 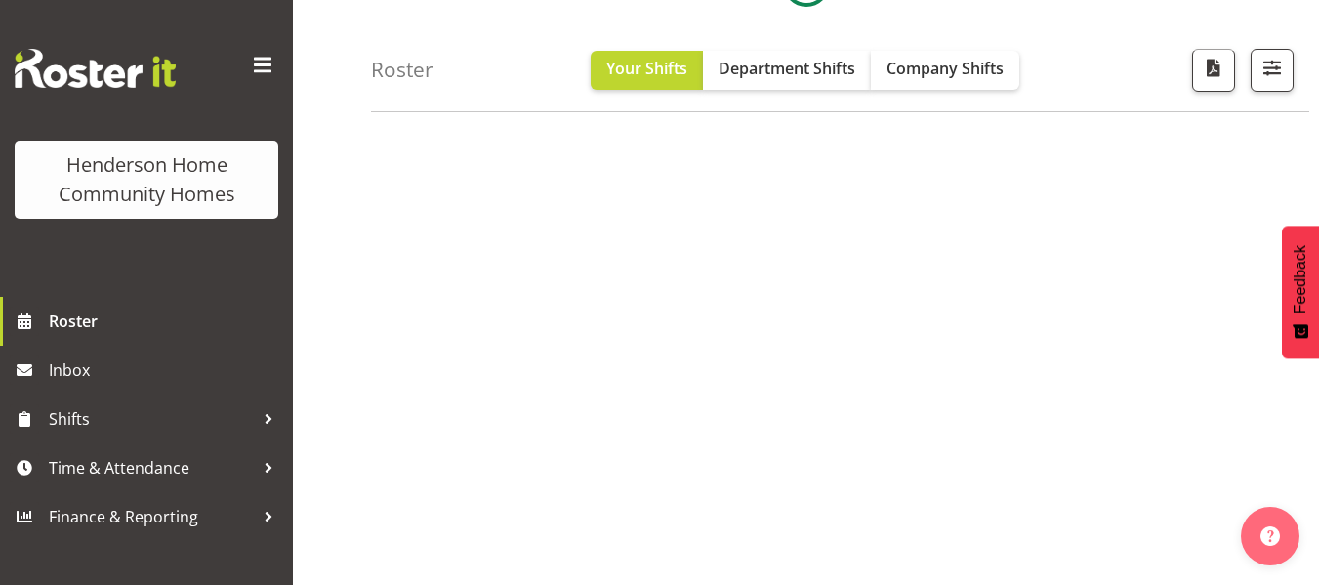 I want to click on span: Company Shifts, so click(x=945, y=68).